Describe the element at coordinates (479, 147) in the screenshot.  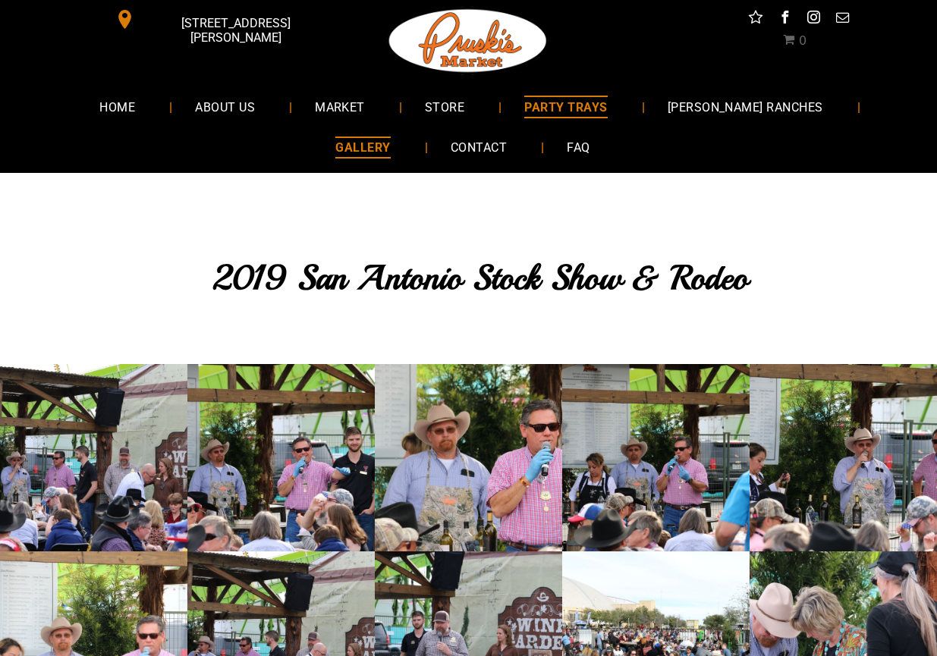
I see `a: CONTACT` at that location.